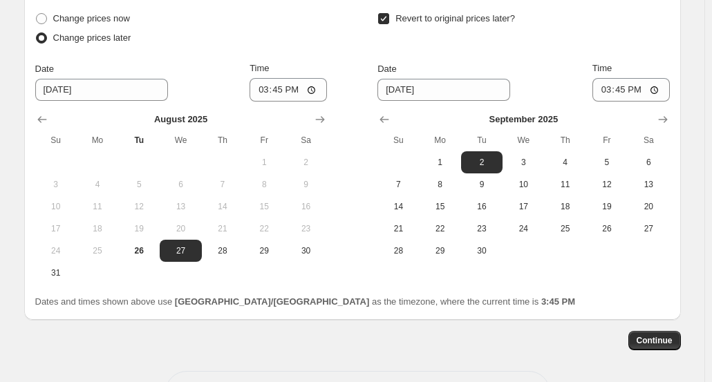 The width and height of the screenshot is (712, 382). What do you see at coordinates (181, 140) in the screenshot?
I see `span: We` at bounding box center [181, 140].